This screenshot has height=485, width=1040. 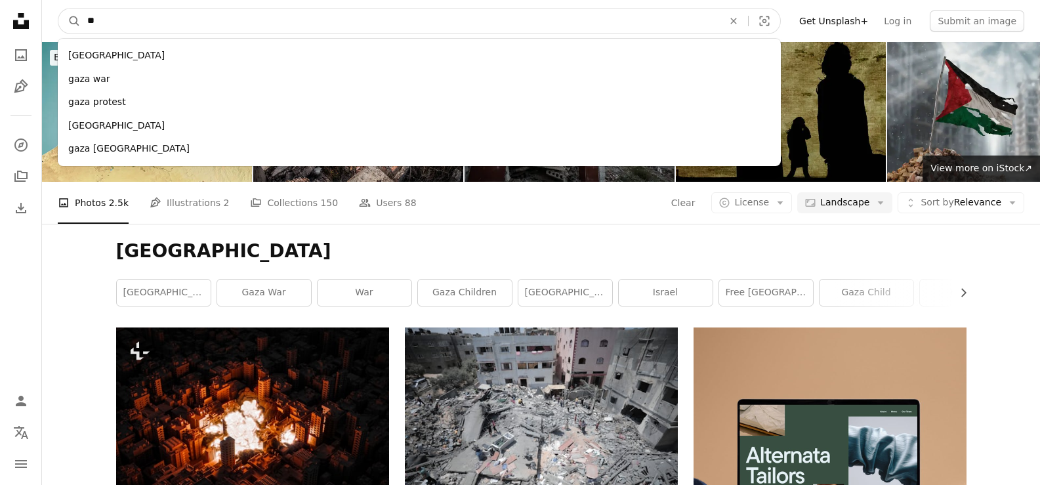 I want to click on a: Get Unsplash+, so click(x=833, y=21).